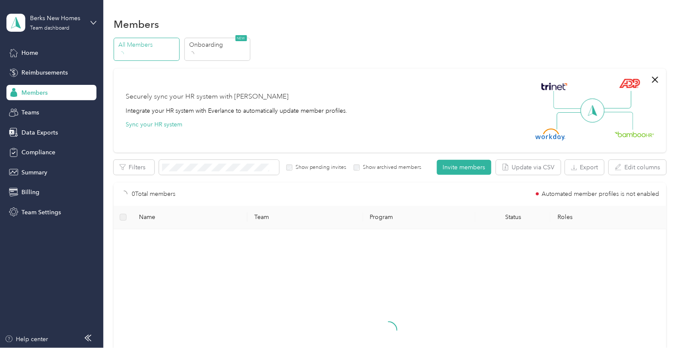 Image resolution: width=681 pixels, height=348 pixels. What do you see at coordinates (241, 38) in the screenshot?
I see `span: NEW` at bounding box center [241, 38].